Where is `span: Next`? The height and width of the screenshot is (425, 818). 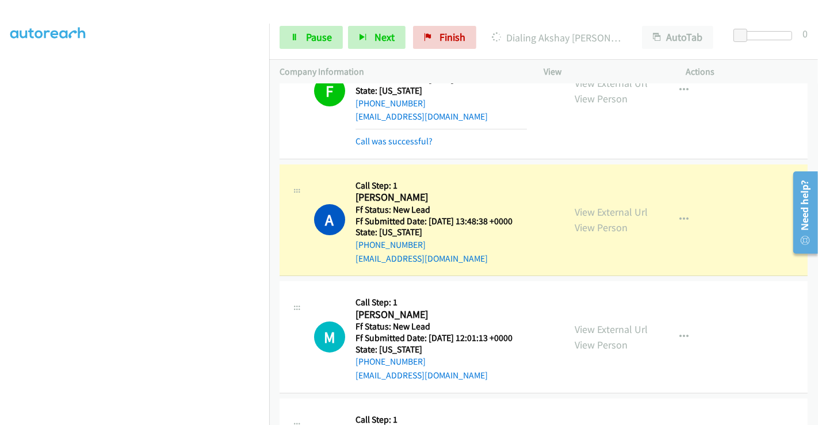
span: Next is located at coordinates (384, 37).